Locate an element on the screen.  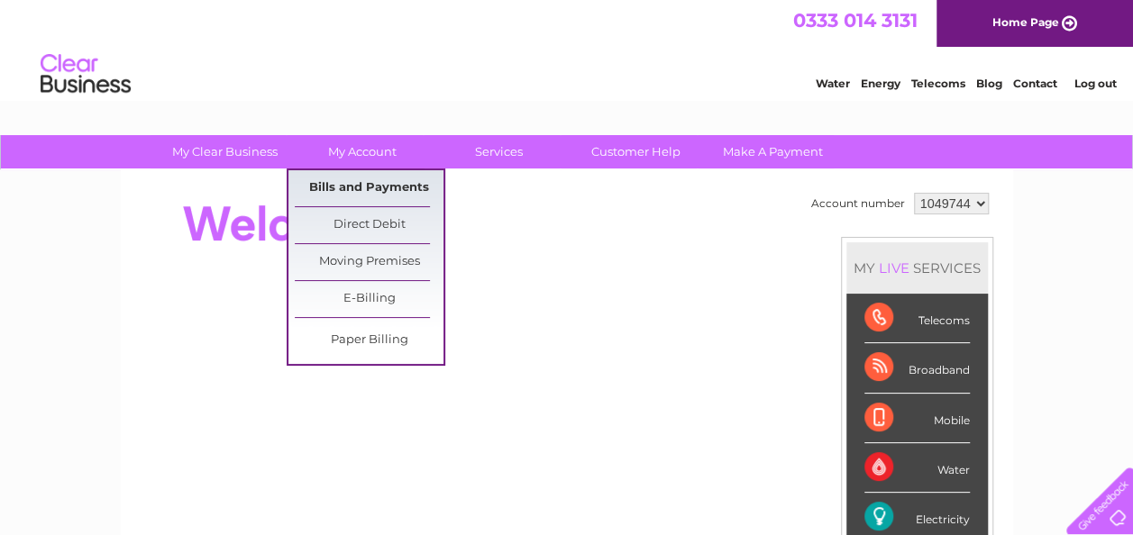
a: E-Billing is located at coordinates (369, 299).